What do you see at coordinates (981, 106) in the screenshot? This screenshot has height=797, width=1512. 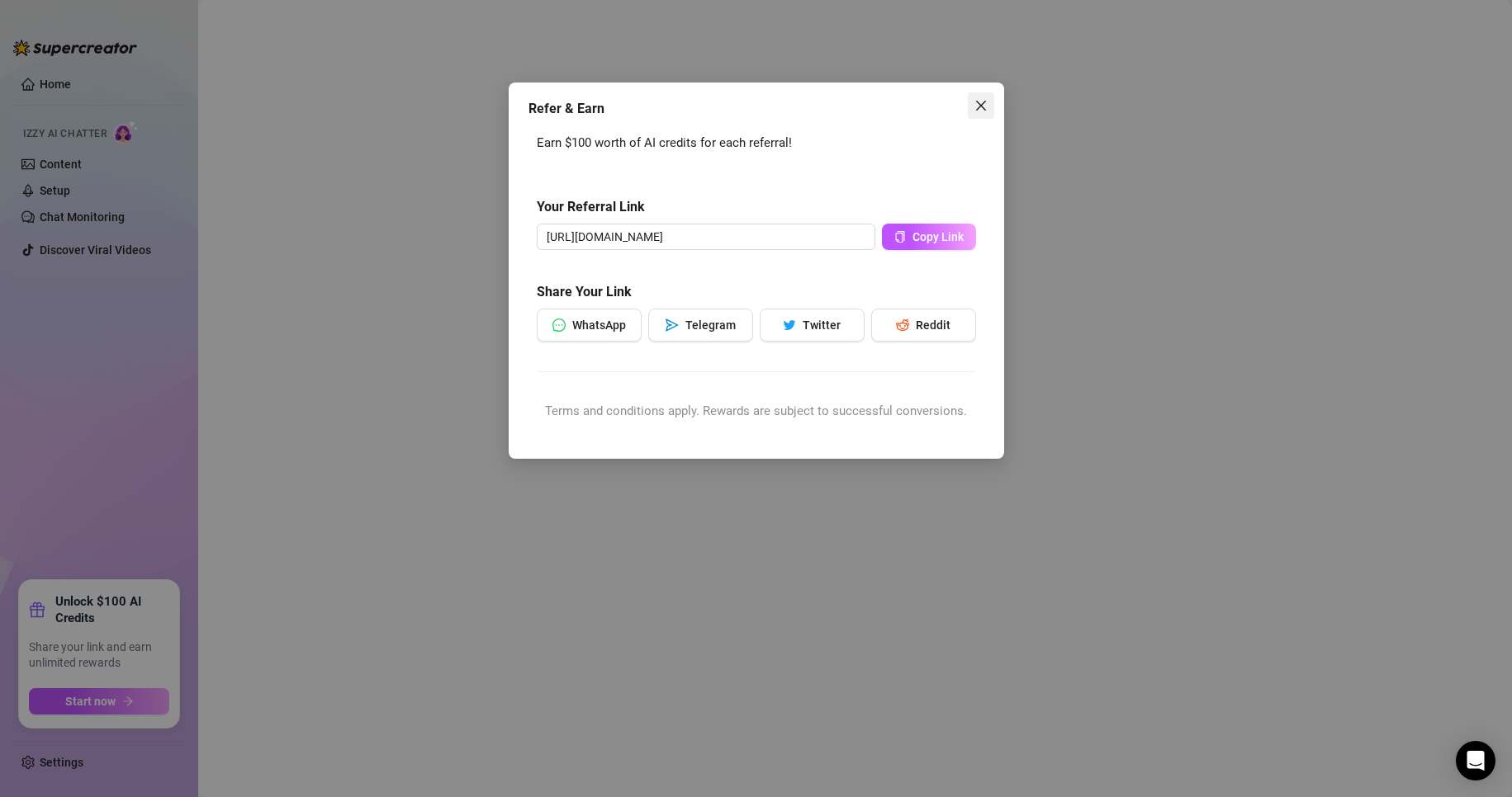 I see `span: close` at bounding box center [981, 106].